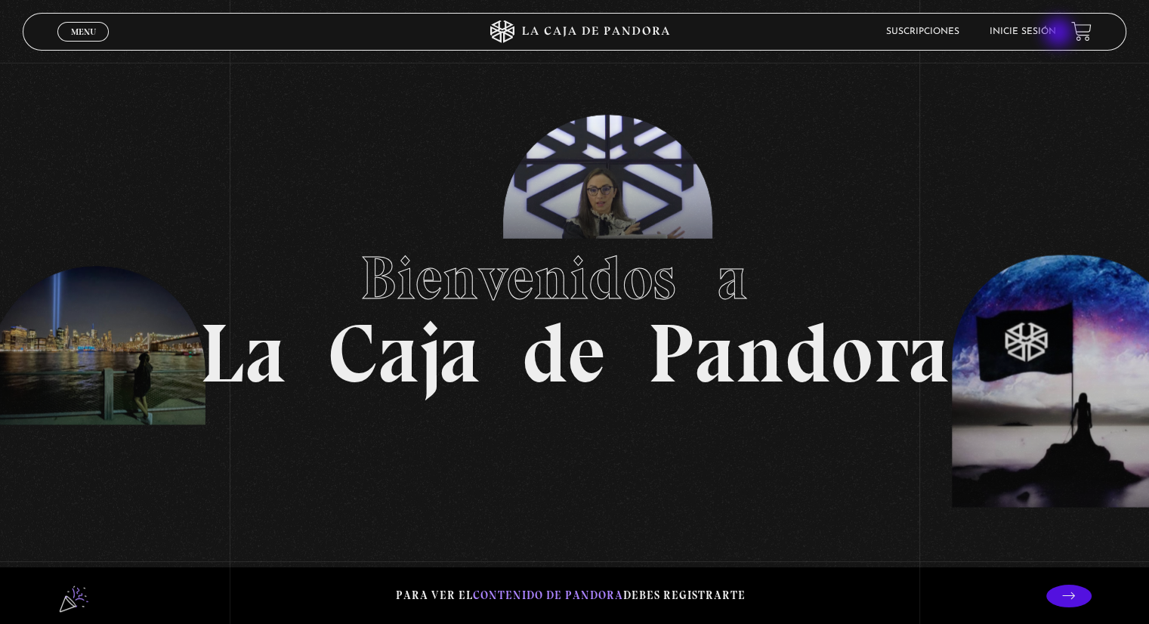 The height and width of the screenshot is (624, 1149). I want to click on a: Suscripciones, so click(922, 32).